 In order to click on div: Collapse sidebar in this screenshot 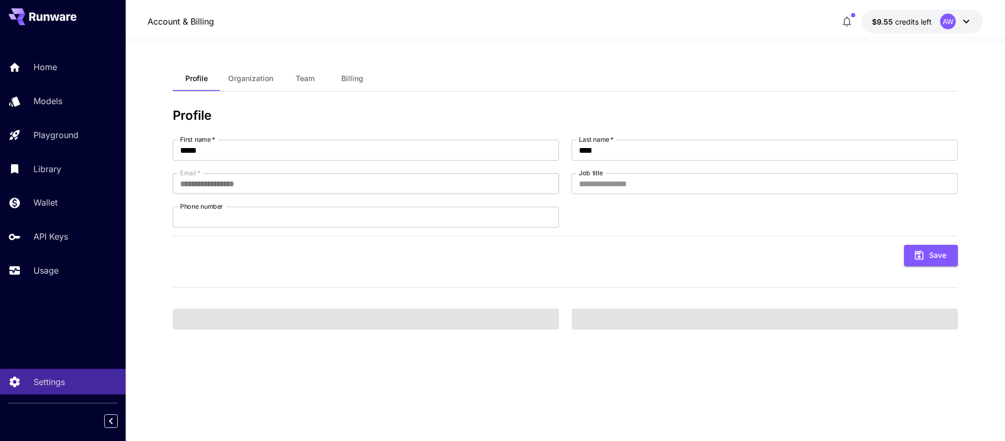, I will do `click(119, 421)`.